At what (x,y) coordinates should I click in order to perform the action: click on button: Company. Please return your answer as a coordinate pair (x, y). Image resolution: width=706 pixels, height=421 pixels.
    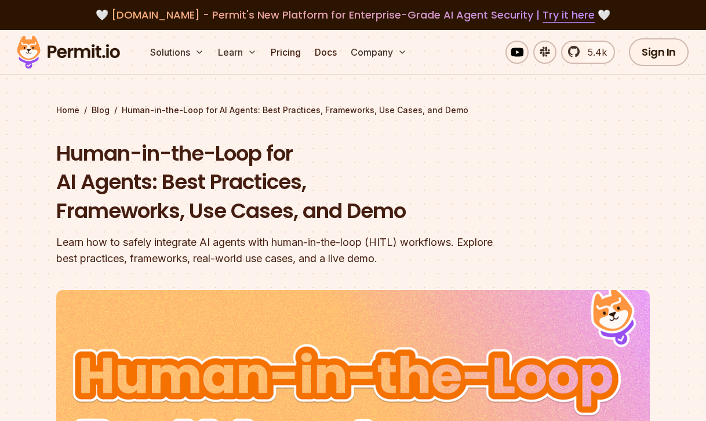
    Looking at the image, I should click on (378, 52).